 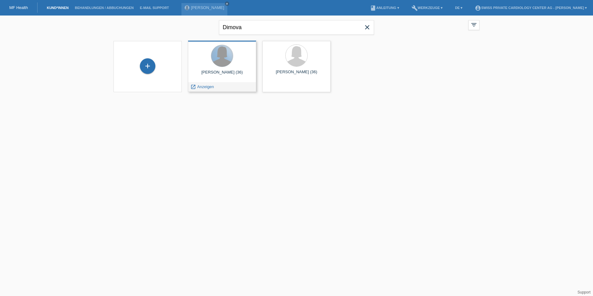 What do you see at coordinates (19, 7) in the screenshot?
I see `a: MF Health` at bounding box center [19, 7].